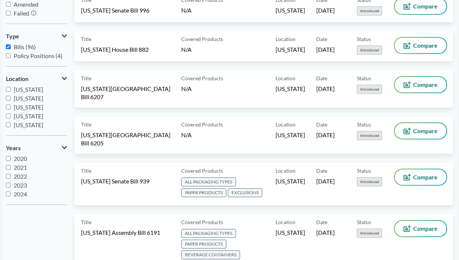 The height and width of the screenshot is (260, 459). What do you see at coordinates (8, 194) in the screenshot?
I see `input: 2024` at bounding box center [8, 194].